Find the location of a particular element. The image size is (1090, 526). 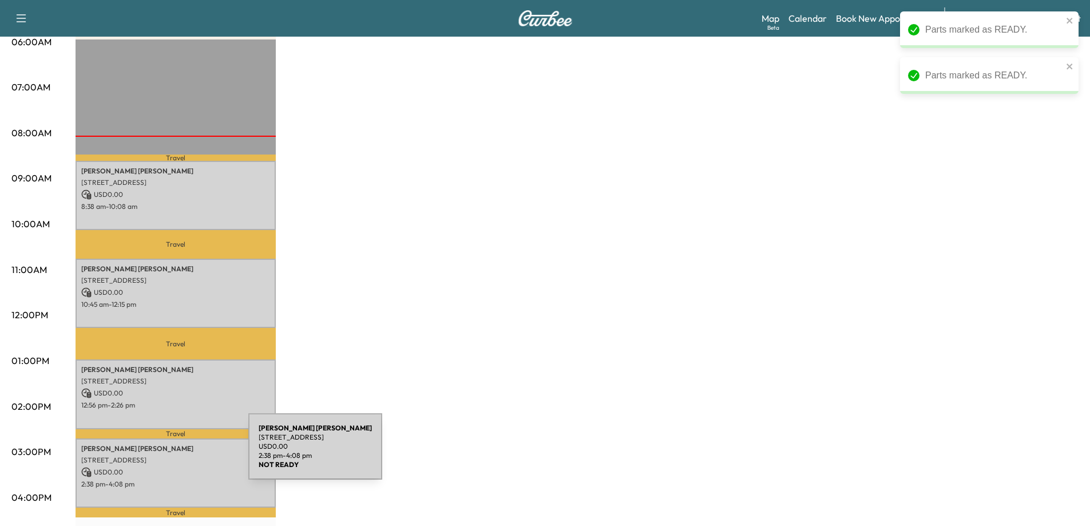

a: Book New Appointment is located at coordinates (884, 18).